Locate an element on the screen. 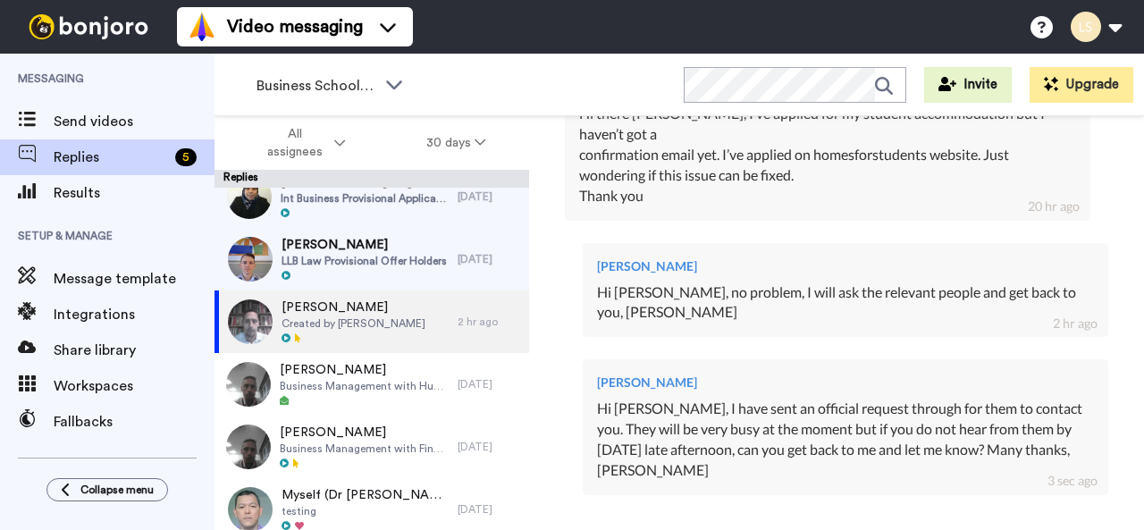 This screenshot has height=530, width=1144. div: 3 sec ago is located at coordinates (1073, 481).